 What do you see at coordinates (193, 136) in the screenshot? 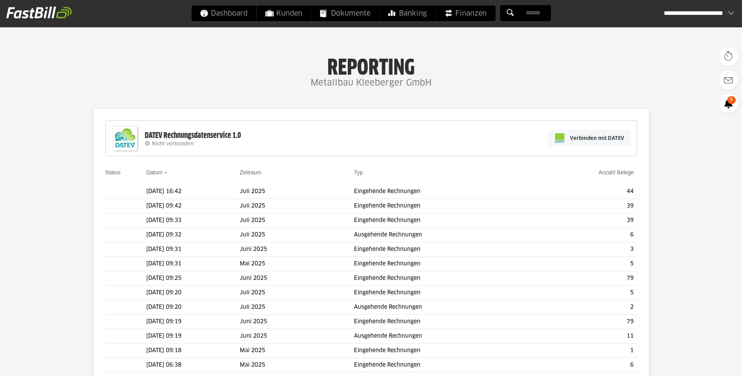
I see `div: DATEV Rechnungsdatenservice 1.0` at bounding box center [193, 136].